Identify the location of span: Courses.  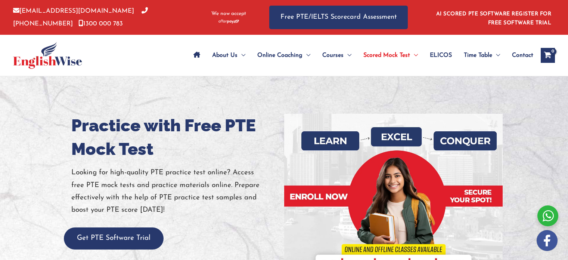
(333, 55).